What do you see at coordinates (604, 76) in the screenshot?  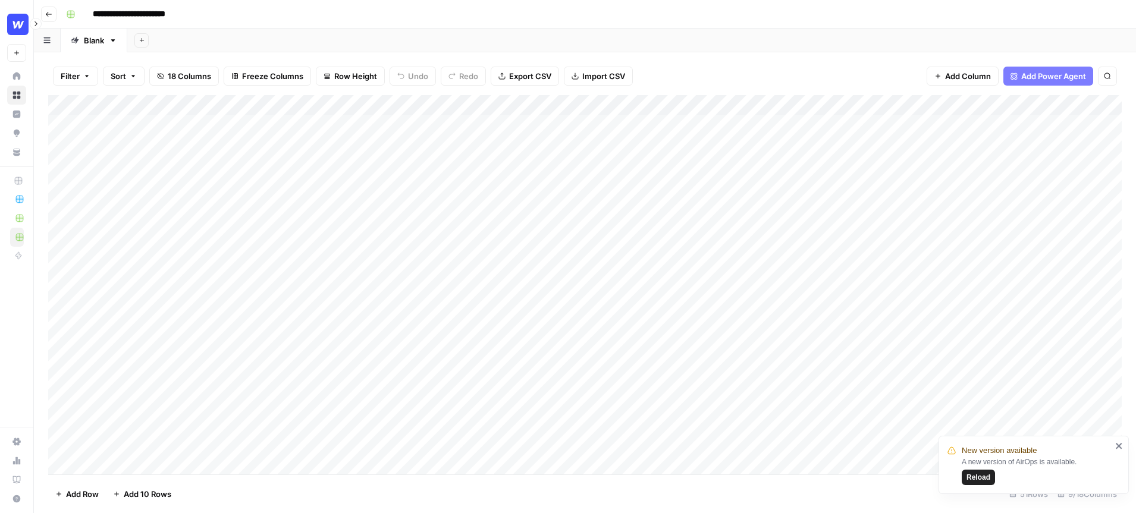 I see `span: Import CSV` at bounding box center [604, 76].